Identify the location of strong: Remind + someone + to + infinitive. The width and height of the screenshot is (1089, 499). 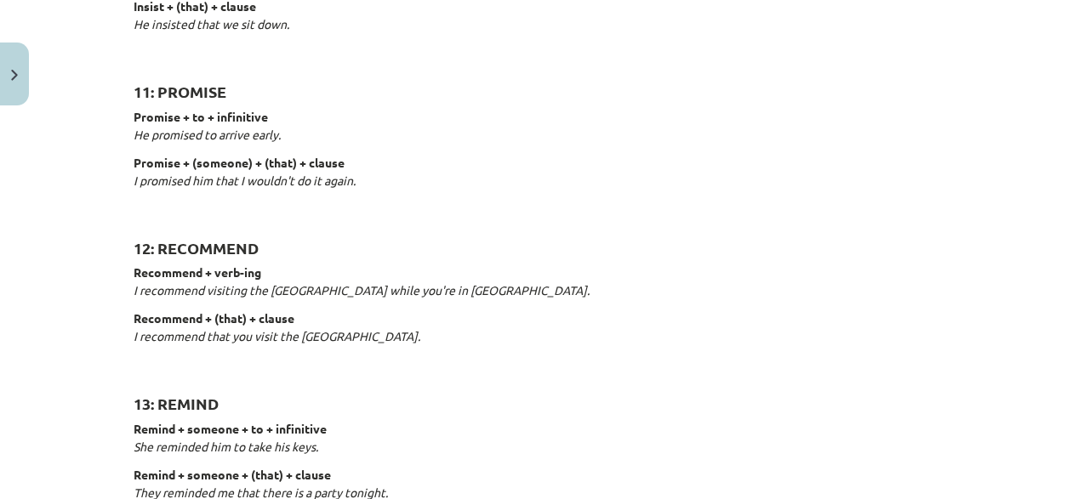
(230, 429).